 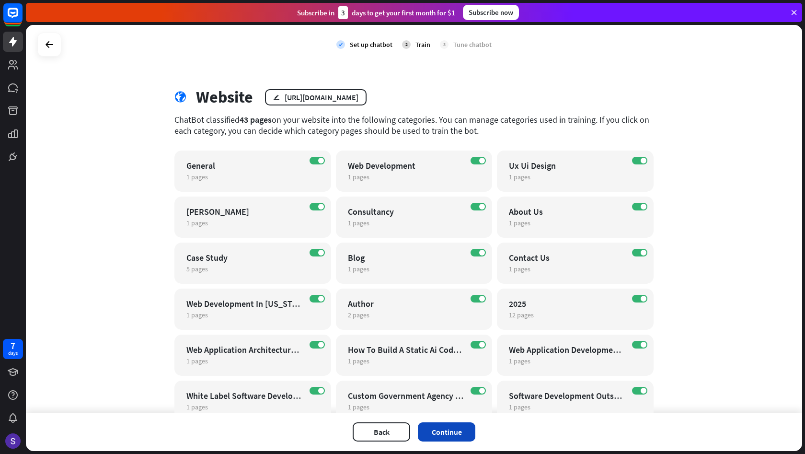 I want to click on div: Web Application Architecture For Developing Dashboard For Large Dataset, so click(x=244, y=349).